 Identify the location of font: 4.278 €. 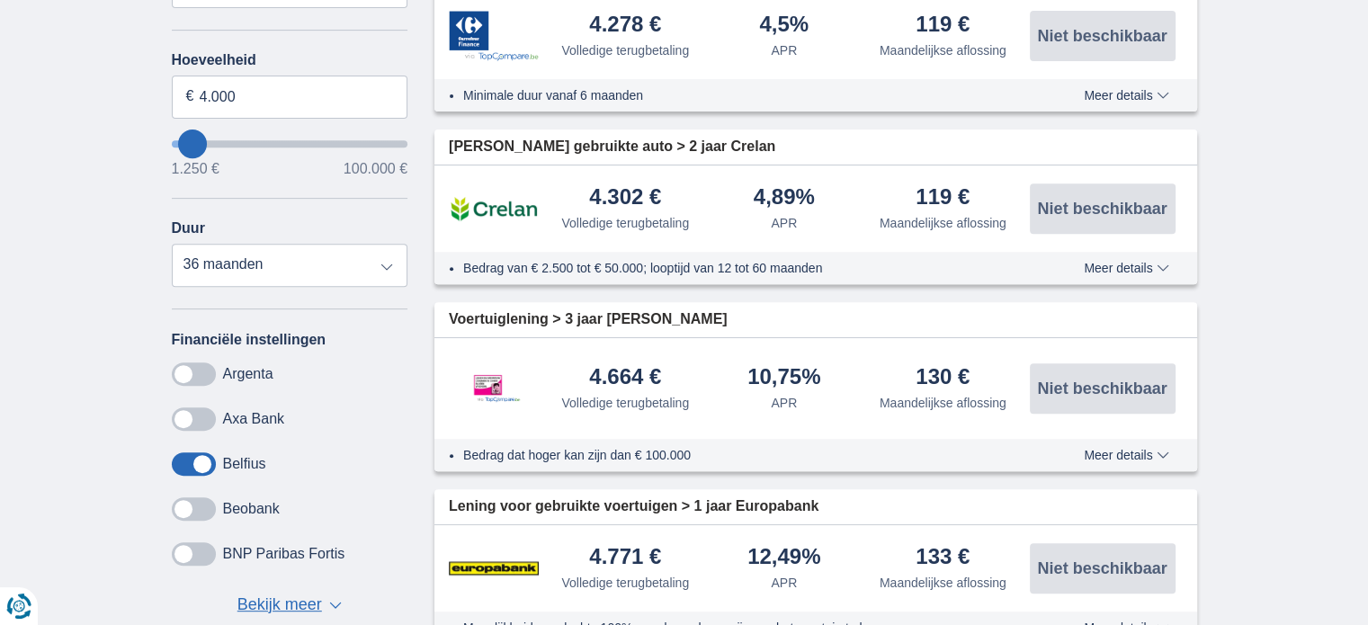
(625, 23).